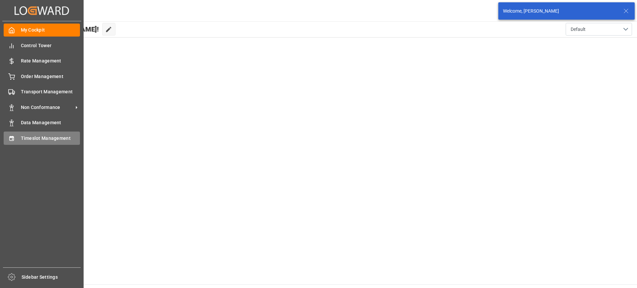  I want to click on a: Rate Management, so click(42, 61).